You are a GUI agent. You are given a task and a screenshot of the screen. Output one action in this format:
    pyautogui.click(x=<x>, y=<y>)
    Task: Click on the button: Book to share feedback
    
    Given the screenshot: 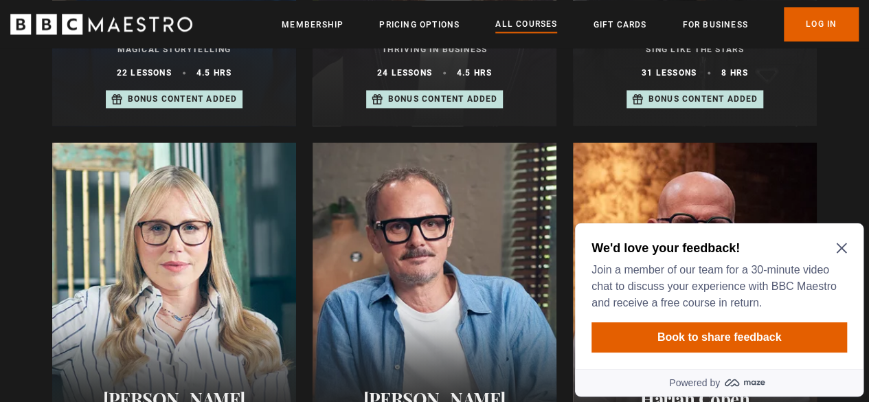 What is the action you would take?
    pyautogui.click(x=150, y=120)
    